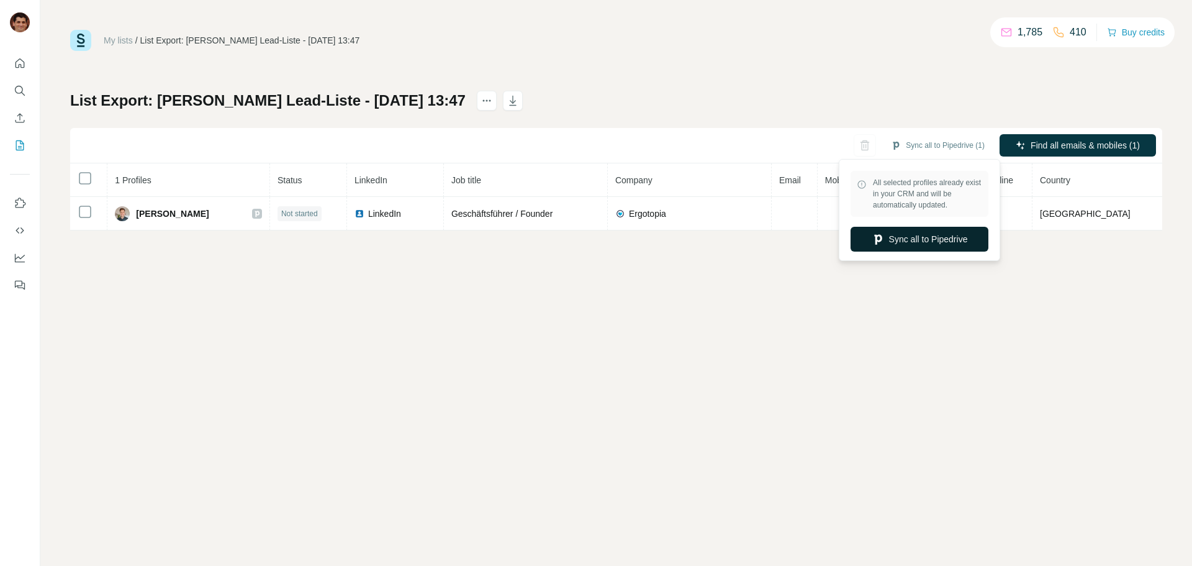 Image resolution: width=1192 pixels, height=566 pixels. I want to click on img: LinkedIn logo, so click(360, 214).